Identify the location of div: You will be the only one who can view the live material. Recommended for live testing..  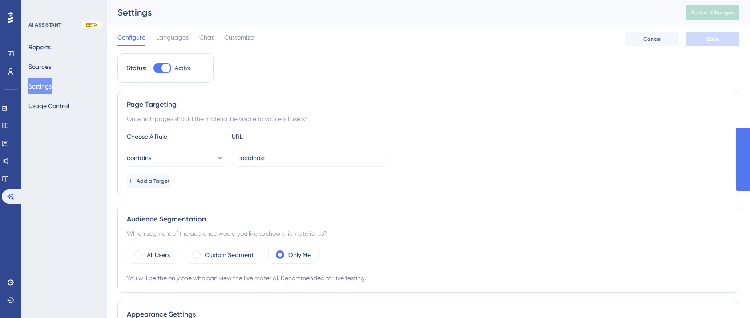
(429, 278).